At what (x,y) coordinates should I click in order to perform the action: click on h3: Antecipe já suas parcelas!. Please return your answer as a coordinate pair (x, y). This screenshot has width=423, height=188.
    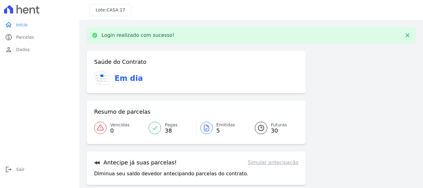
    Looking at the image, I should click on (135, 163).